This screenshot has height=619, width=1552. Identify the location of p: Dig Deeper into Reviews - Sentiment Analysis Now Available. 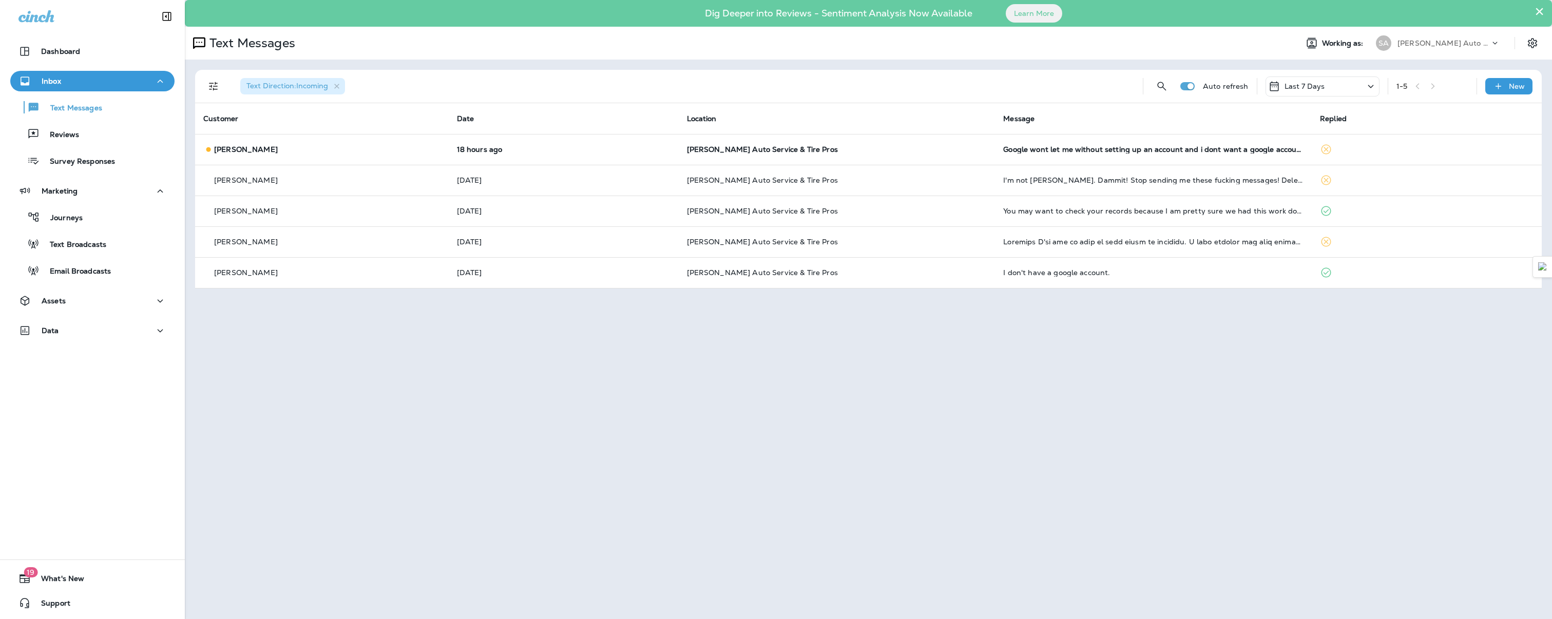
(839, 13).